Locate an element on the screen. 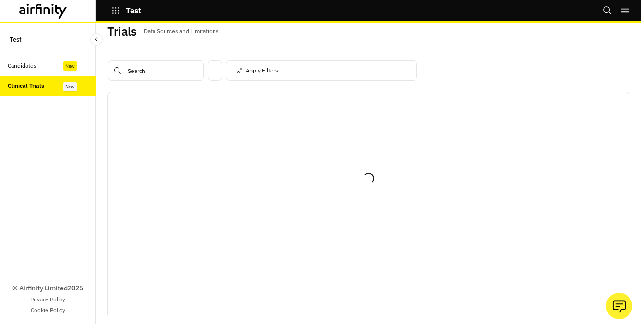 This screenshot has width=641, height=324. div: Candidates is located at coordinates (22, 66).